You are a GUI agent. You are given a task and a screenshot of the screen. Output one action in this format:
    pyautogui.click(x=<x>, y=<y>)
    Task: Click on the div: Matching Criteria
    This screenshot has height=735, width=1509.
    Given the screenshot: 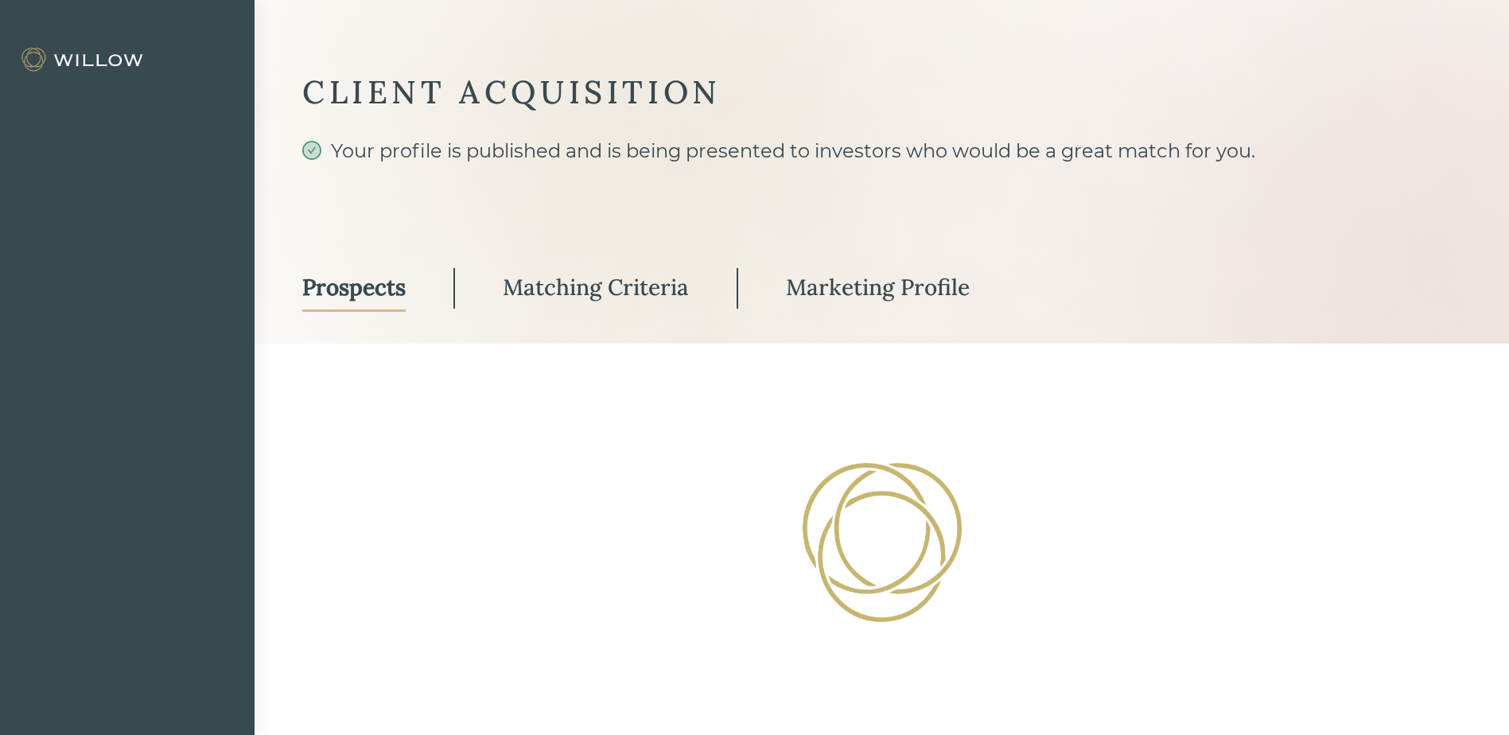 What is the action you would take?
    pyautogui.click(x=596, y=287)
    